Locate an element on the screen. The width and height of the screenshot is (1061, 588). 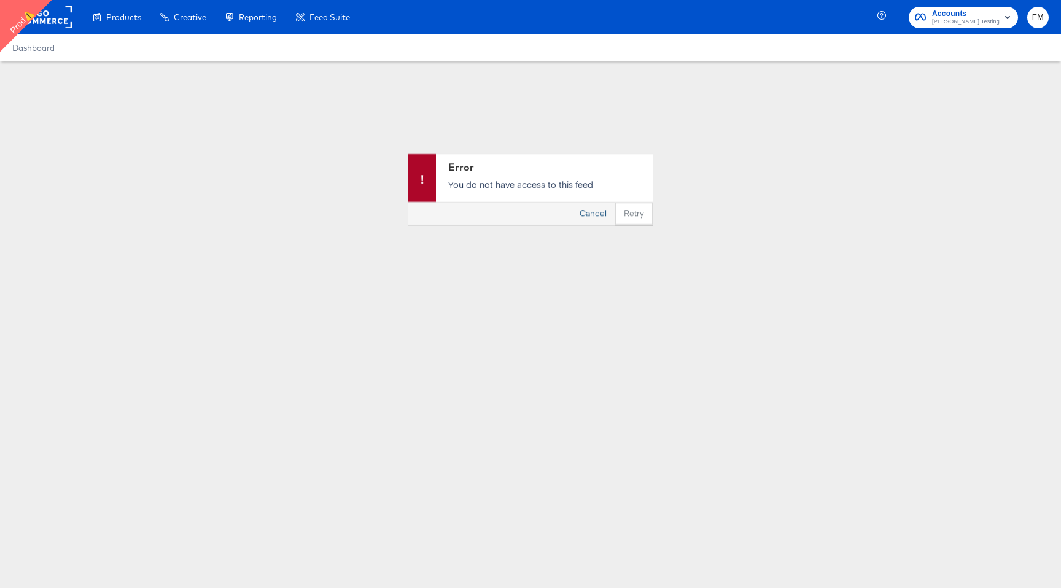
button: Cancel is located at coordinates (593, 214).